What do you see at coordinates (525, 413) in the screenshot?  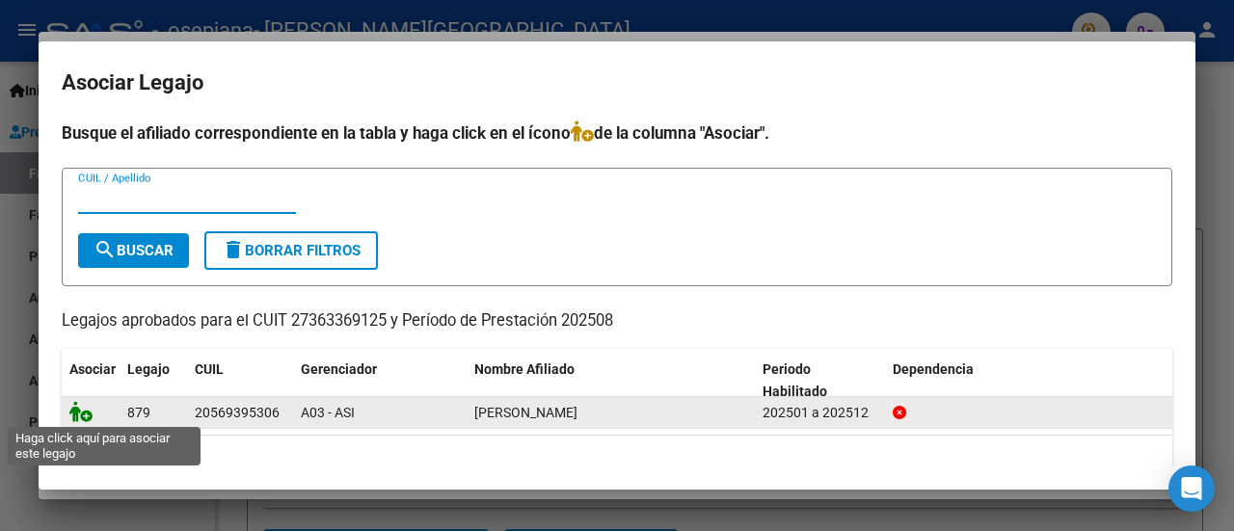 I see `span: MORAZAN TINEO MAXIMO` at bounding box center [525, 413].